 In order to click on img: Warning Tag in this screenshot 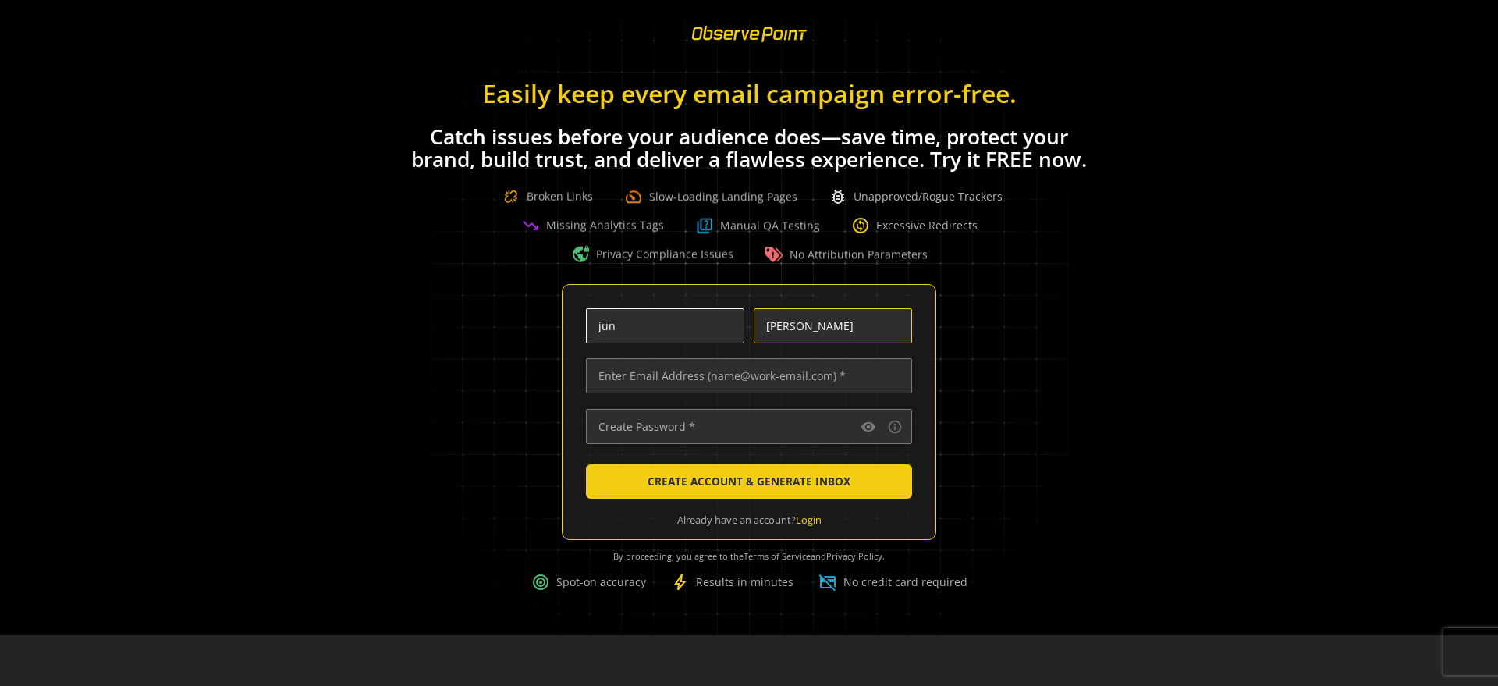, I will do `click(774, 254)`.